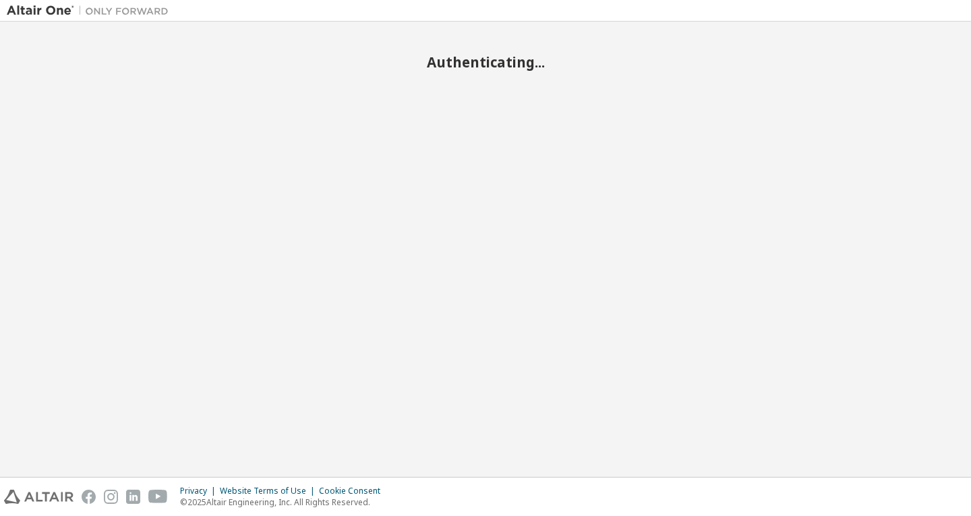  I want to click on img: youtube.svg, so click(158, 496).